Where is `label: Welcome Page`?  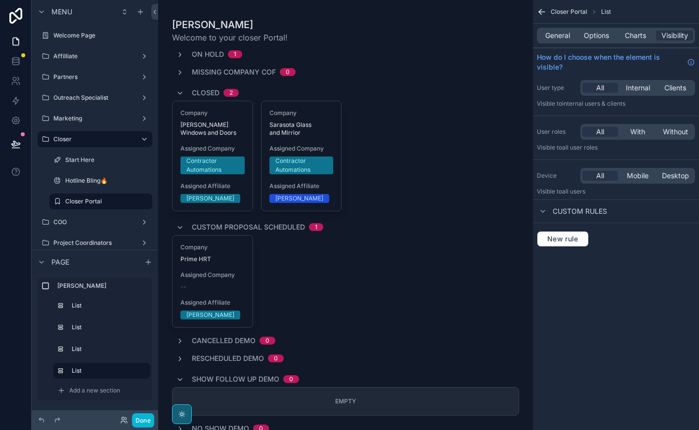
label: Welcome Page is located at coordinates (102, 36).